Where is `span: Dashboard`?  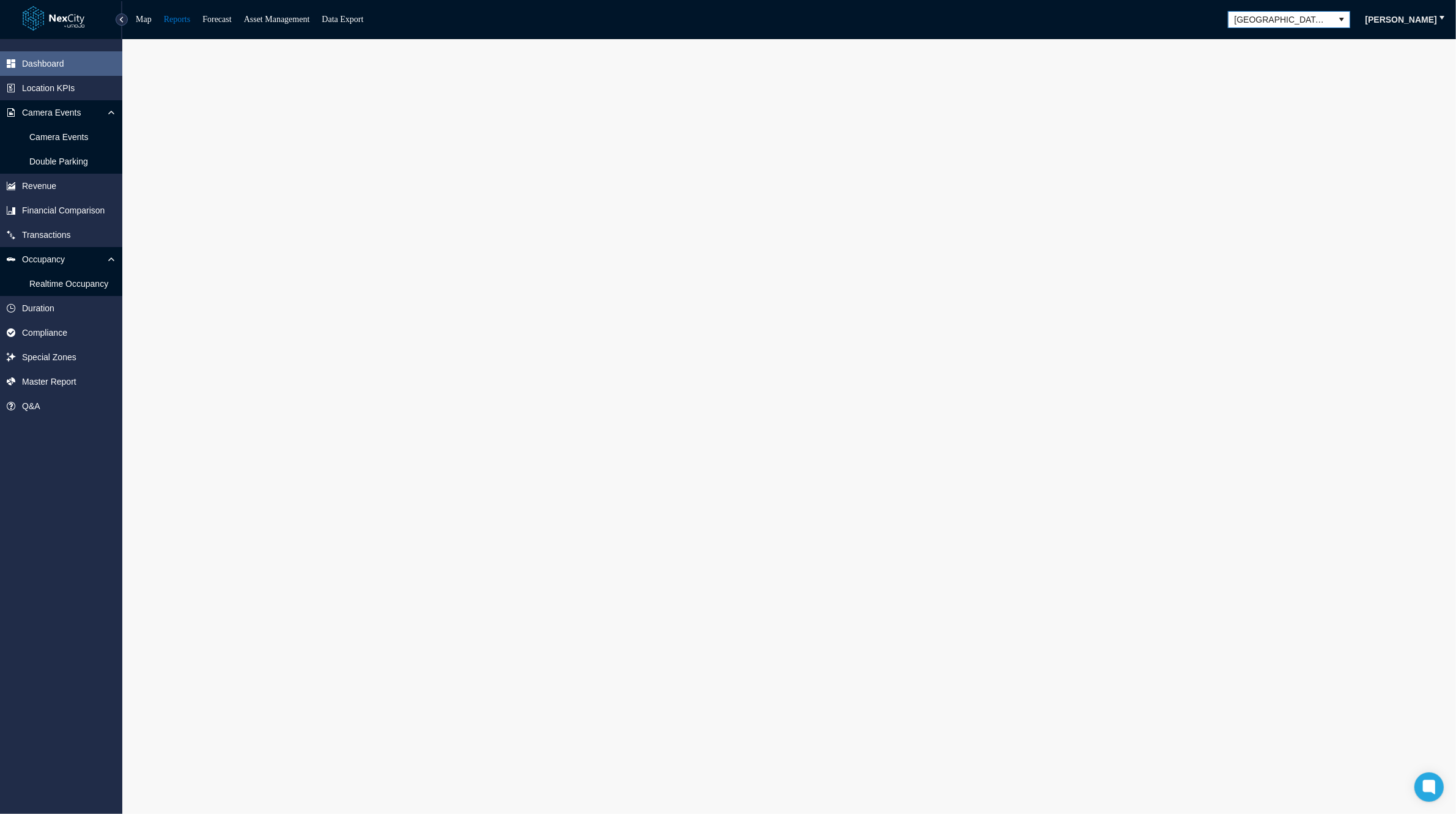
span: Dashboard is located at coordinates (42, 64).